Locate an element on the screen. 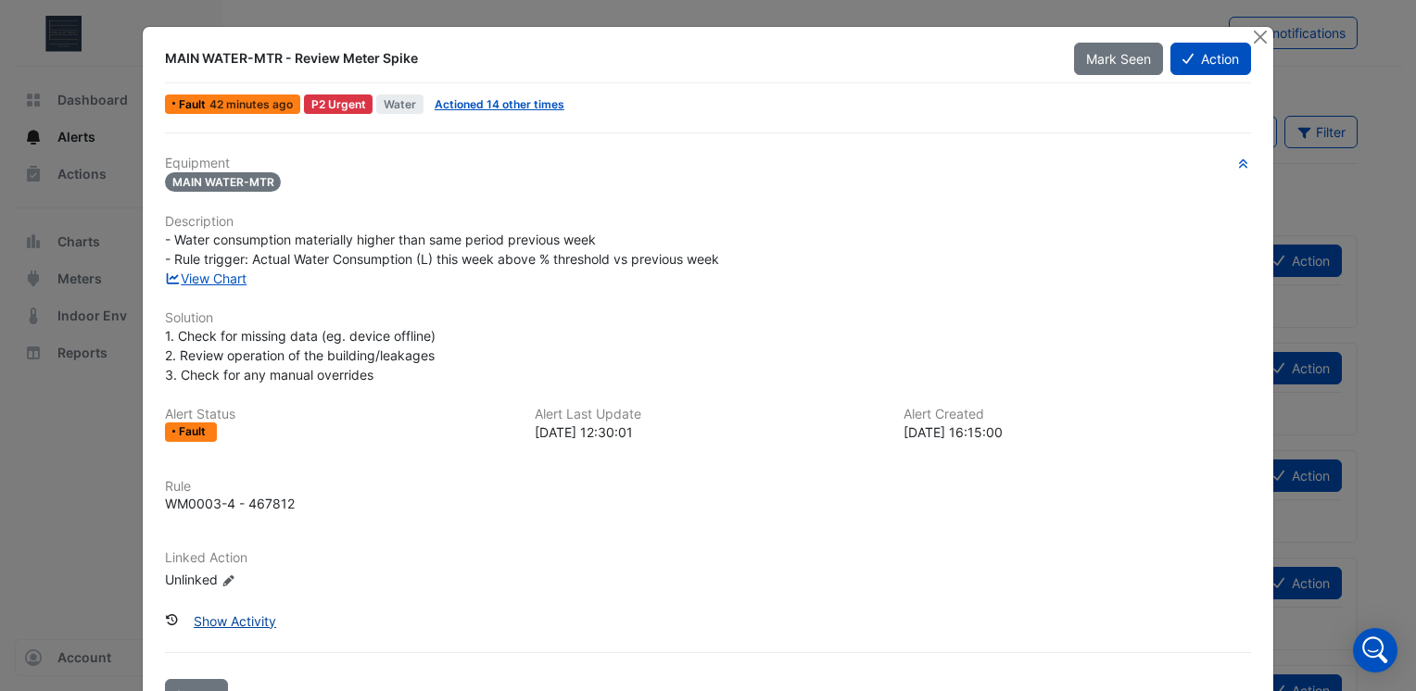 This screenshot has width=1416, height=691. div: WM0003-4 - 467812 is located at coordinates (230, 503).